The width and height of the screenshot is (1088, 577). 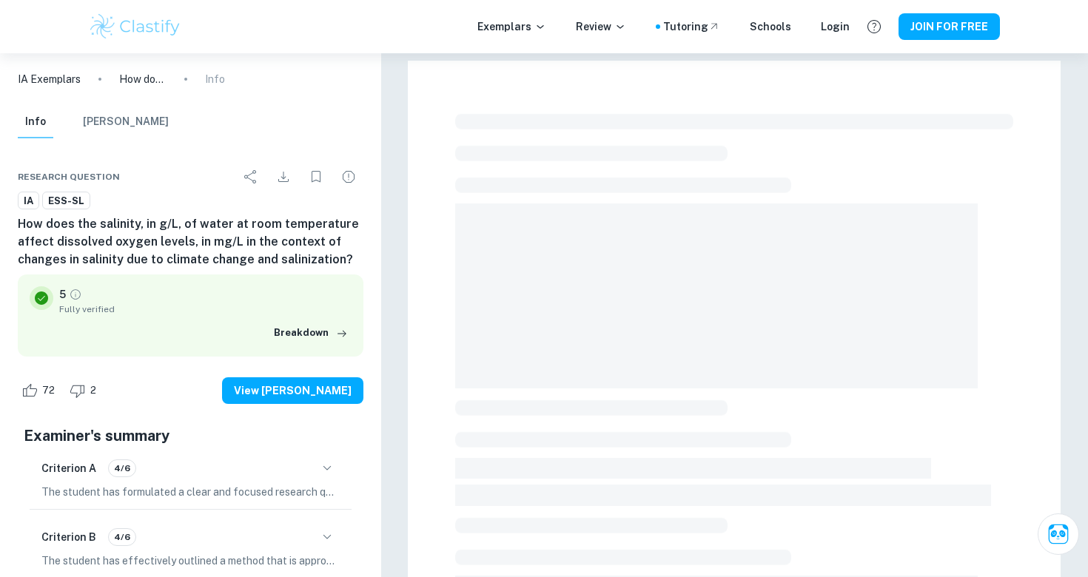 What do you see at coordinates (190, 492) in the screenshot?
I see `p: The student has formulated a clear and focused research question regarding the impact of salinity...` at bounding box center [190, 492].